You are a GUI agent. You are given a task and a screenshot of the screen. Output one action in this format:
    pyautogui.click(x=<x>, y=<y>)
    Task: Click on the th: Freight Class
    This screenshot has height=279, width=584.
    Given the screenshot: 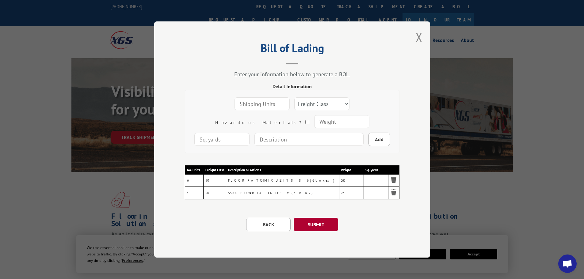 What is the action you would take?
    pyautogui.click(x=215, y=170)
    